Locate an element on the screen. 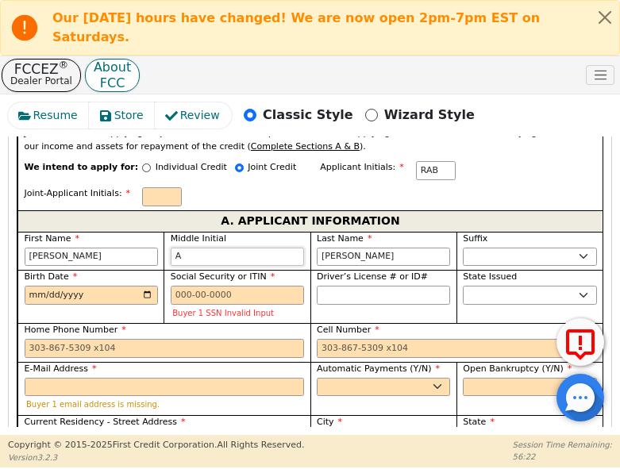 The height and width of the screenshot is (469, 620). span: Current Residency - Street Address is located at coordinates (105, 421).